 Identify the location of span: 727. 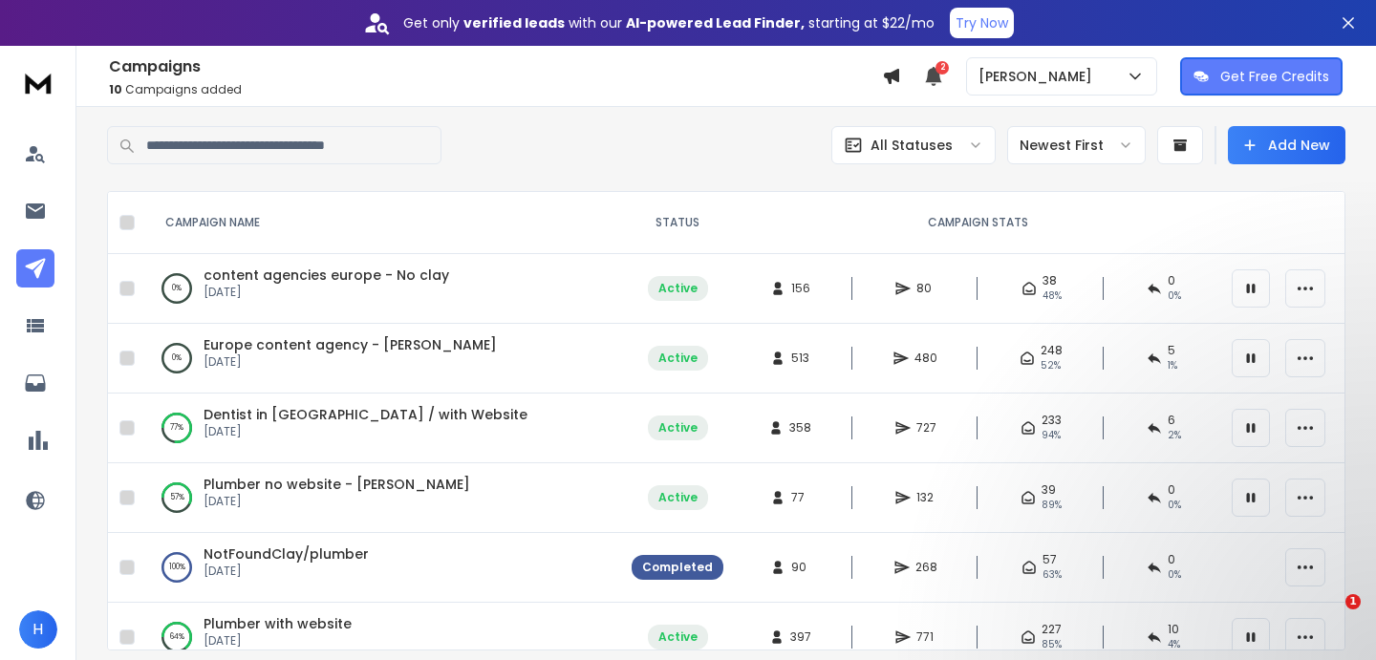
(926, 428).